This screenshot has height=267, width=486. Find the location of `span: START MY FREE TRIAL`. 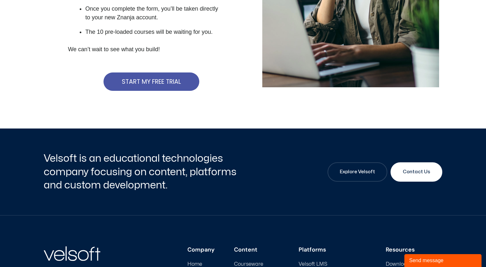

span: START MY FREE TRIAL is located at coordinates (151, 81).